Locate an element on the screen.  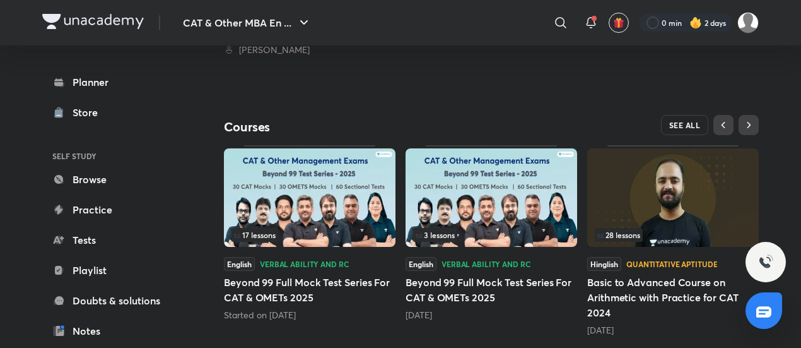
a: Tests is located at coordinates (115, 240).